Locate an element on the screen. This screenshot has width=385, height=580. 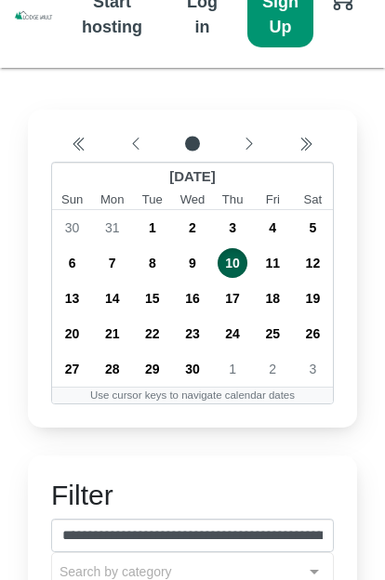
div: Monday, September 21, 2026 is located at coordinates (111, 333).